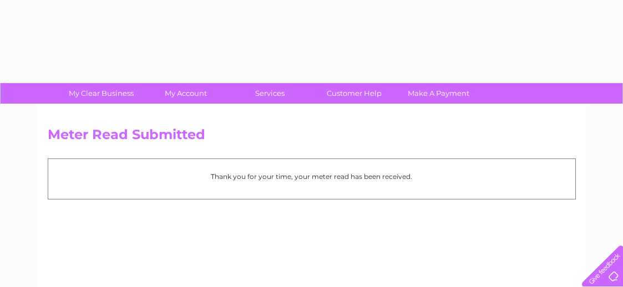 The height and width of the screenshot is (287, 623). I want to click on p: Thank you for your time, your meter read has been received., so click(312, 176).